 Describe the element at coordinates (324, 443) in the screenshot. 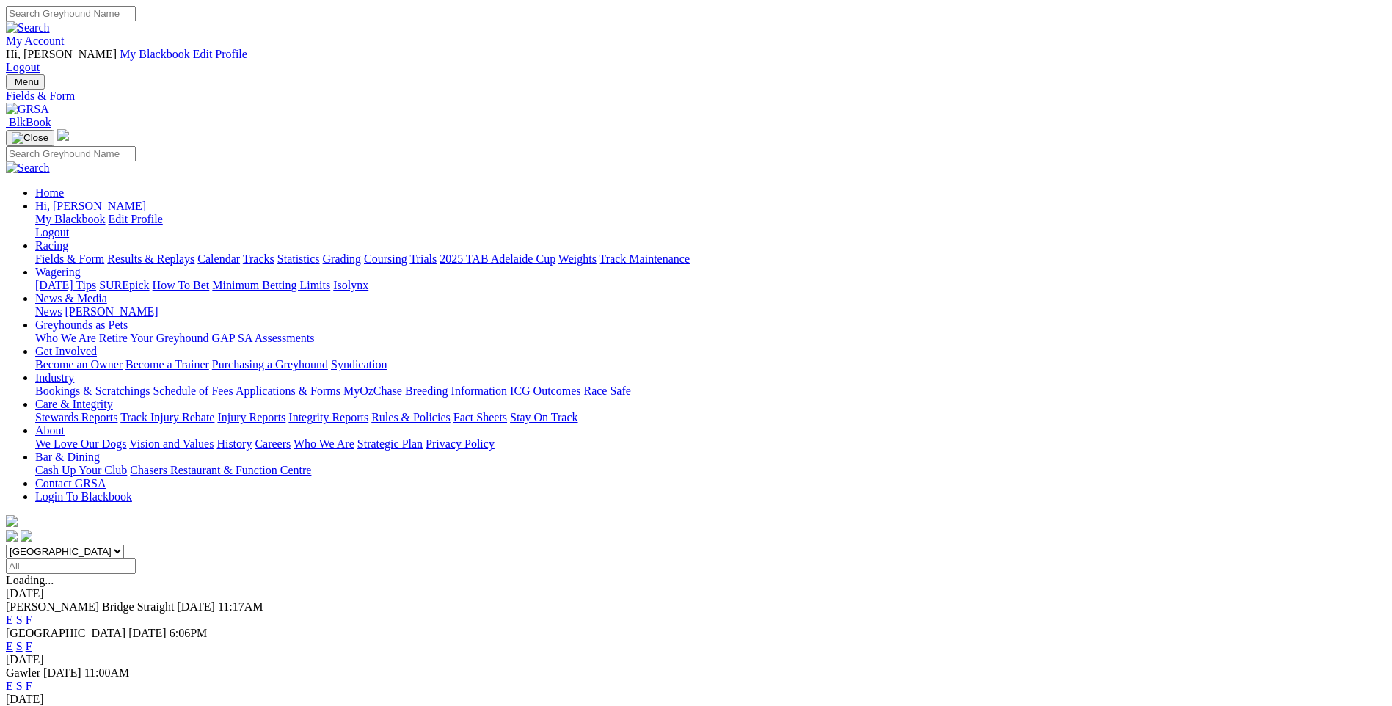

I see `a: Who We Are` at that location.